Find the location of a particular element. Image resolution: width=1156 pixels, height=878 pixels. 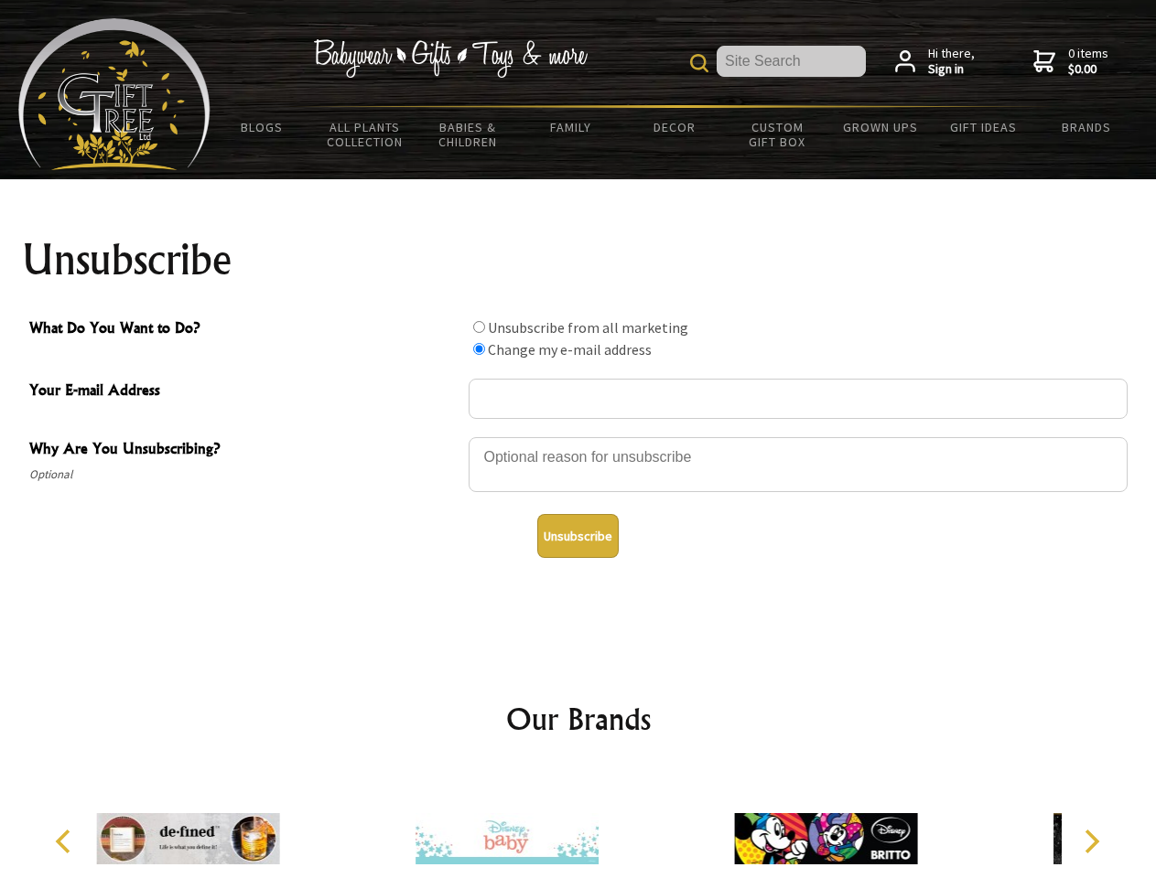

span: What Do You Want to Do? is located at coordinates (244, 329).